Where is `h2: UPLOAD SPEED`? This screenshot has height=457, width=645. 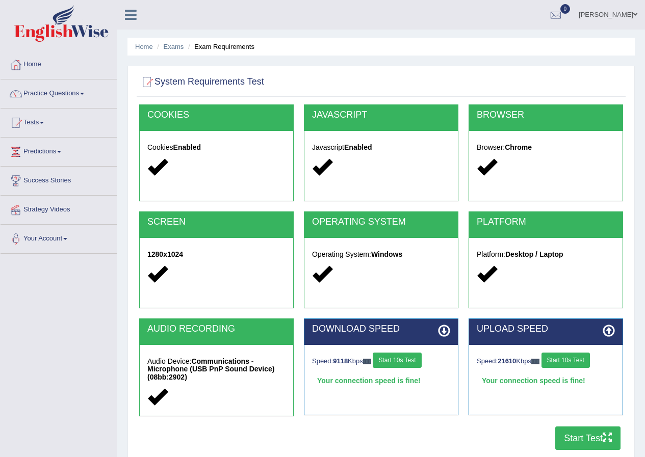
h2: UPLOAD SPEED is located at coordinates (545, 329).